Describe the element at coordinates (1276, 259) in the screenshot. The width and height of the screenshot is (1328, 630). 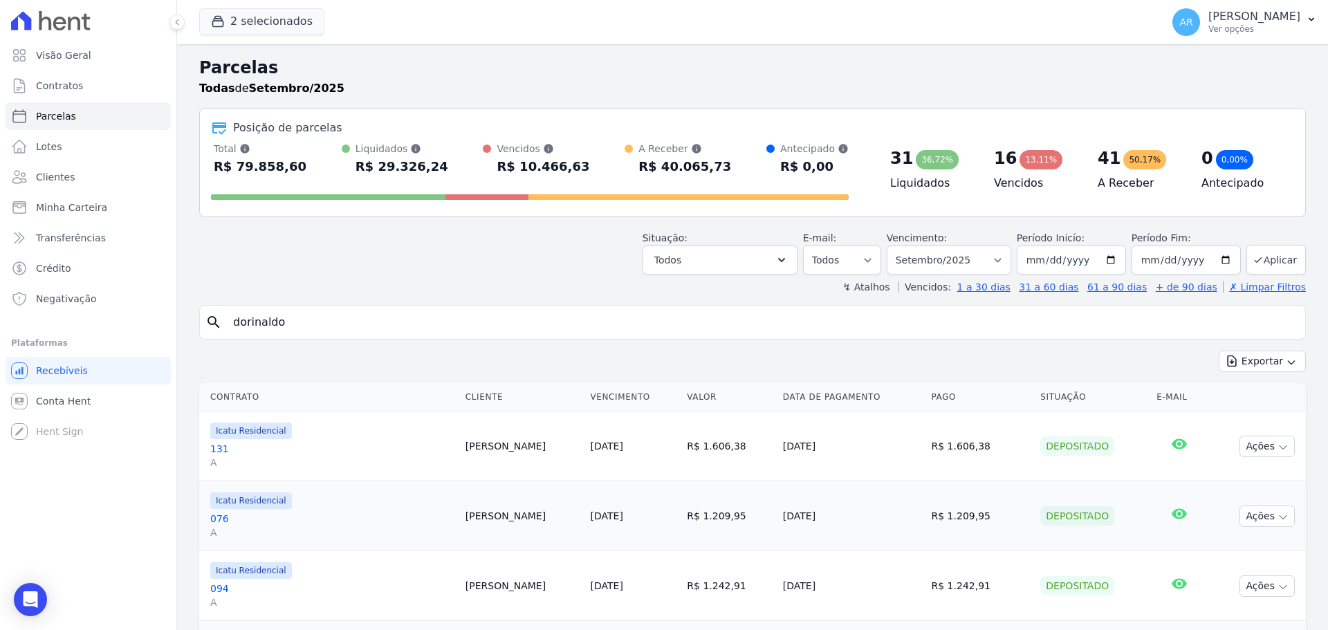
I see `button: Aplicar` at that location.